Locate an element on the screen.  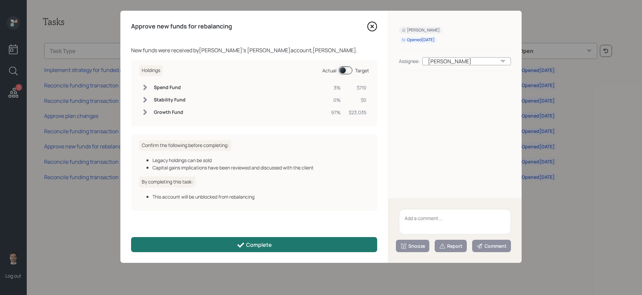
div: This account will be unblocked from rebalancing is located at coordinates (261, 196).